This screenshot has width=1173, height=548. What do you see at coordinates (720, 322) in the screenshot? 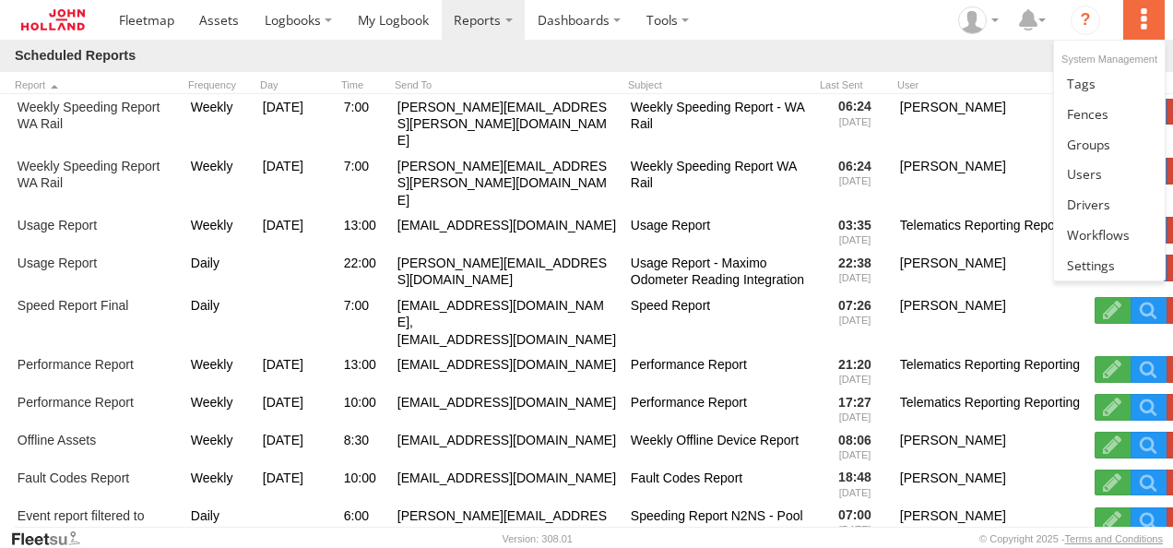
I see `div: Speed Report` at bounding box center [720, 322].